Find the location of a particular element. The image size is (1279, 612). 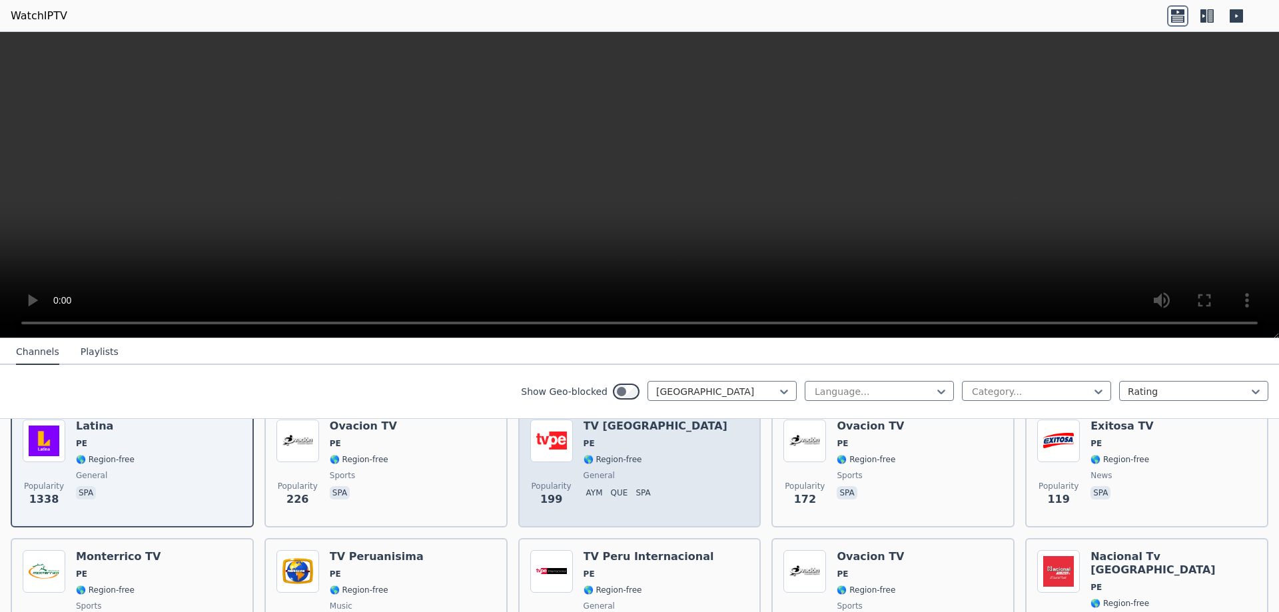

h6: Exitosa TV is located at coordinates (1122, 426).